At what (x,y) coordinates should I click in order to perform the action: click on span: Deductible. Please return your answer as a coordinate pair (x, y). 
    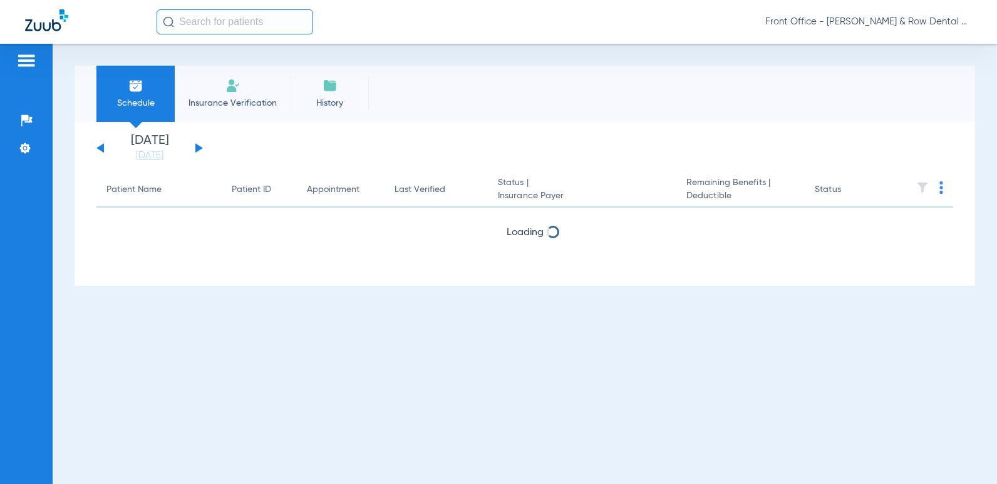
    Looking at the image, I should click on (740, 196).